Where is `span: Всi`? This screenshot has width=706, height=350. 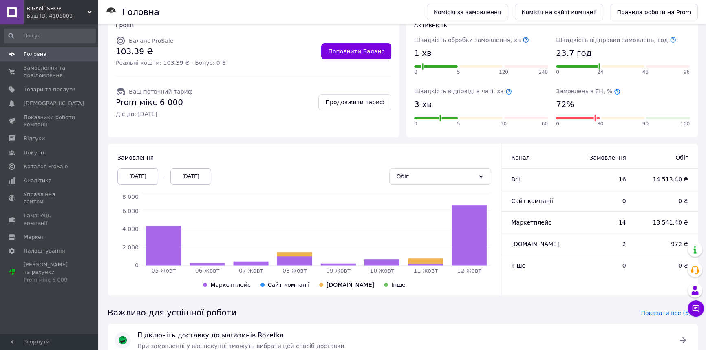 span: Всi is located at coordinates (515, 179).